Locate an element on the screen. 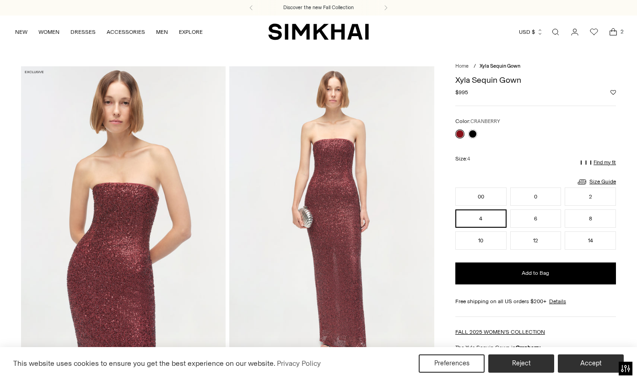 The height and width of the screenshot is (380, 637). a: Wishlist is located at coordinates (594, 32).